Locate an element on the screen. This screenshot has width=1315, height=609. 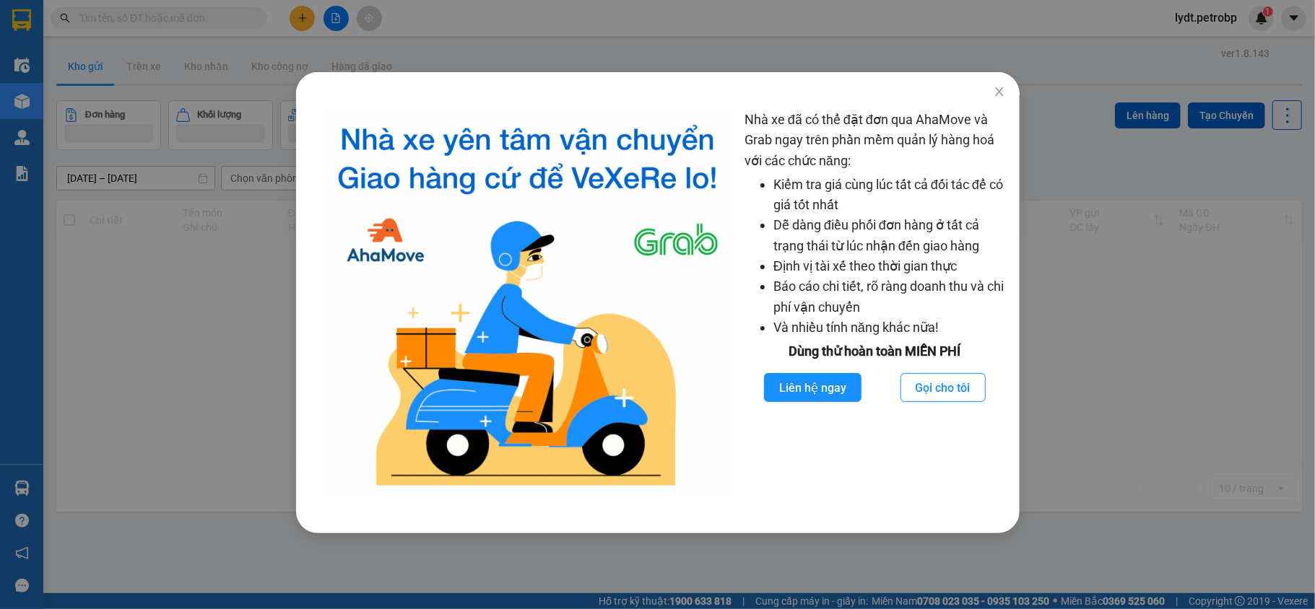
span: Liên hệ ngay is located at coordinates (812, 388).